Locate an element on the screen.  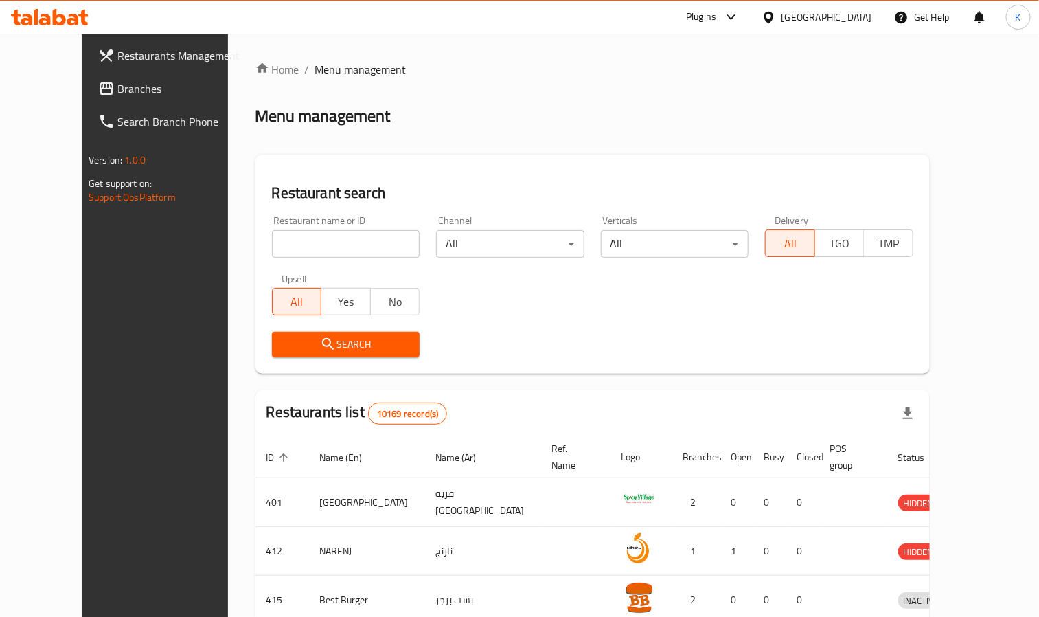
td: NARENJ is located at coordinates (367, 551).